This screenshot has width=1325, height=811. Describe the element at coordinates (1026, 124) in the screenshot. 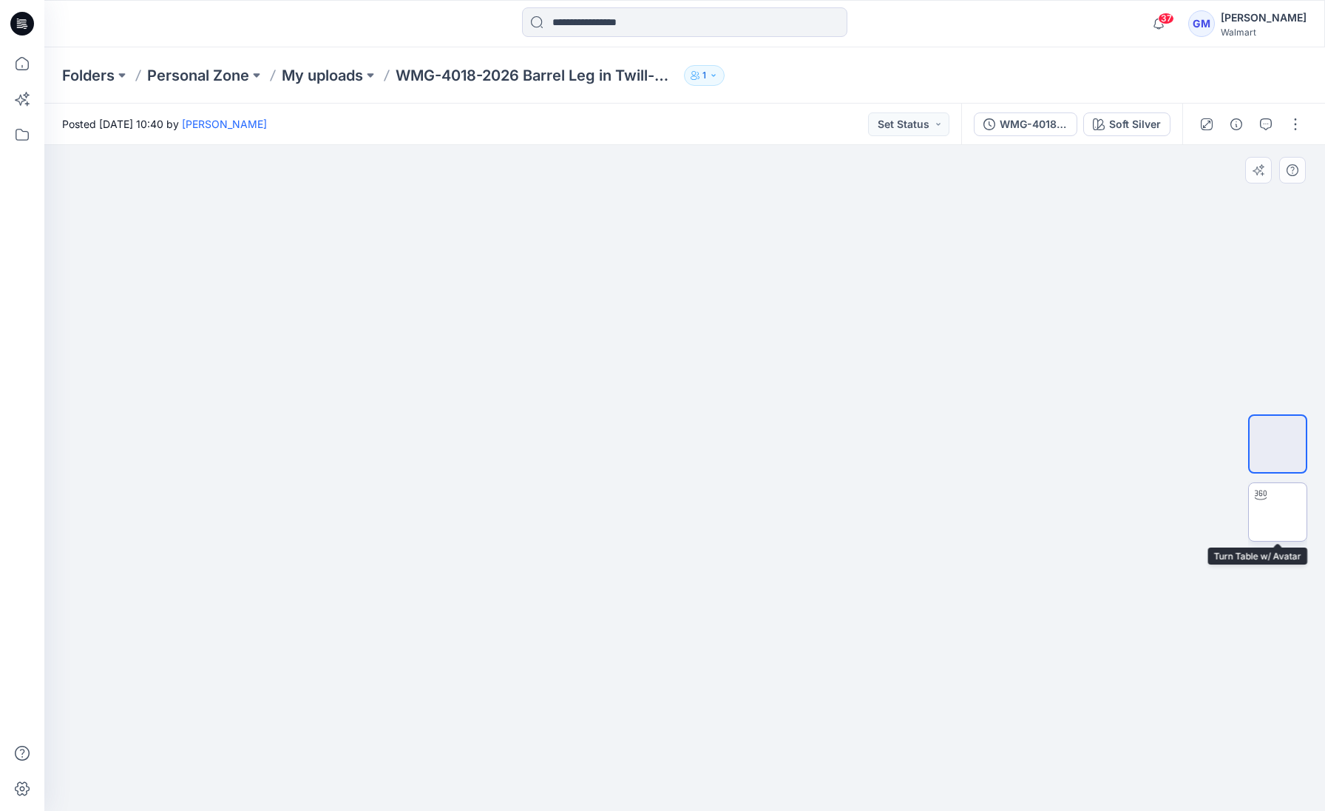

I see `button: WMG-4018-2026_Rev2_Barrel Leg in Twill_Opt 2-HK Version-Styling-3` at that location.